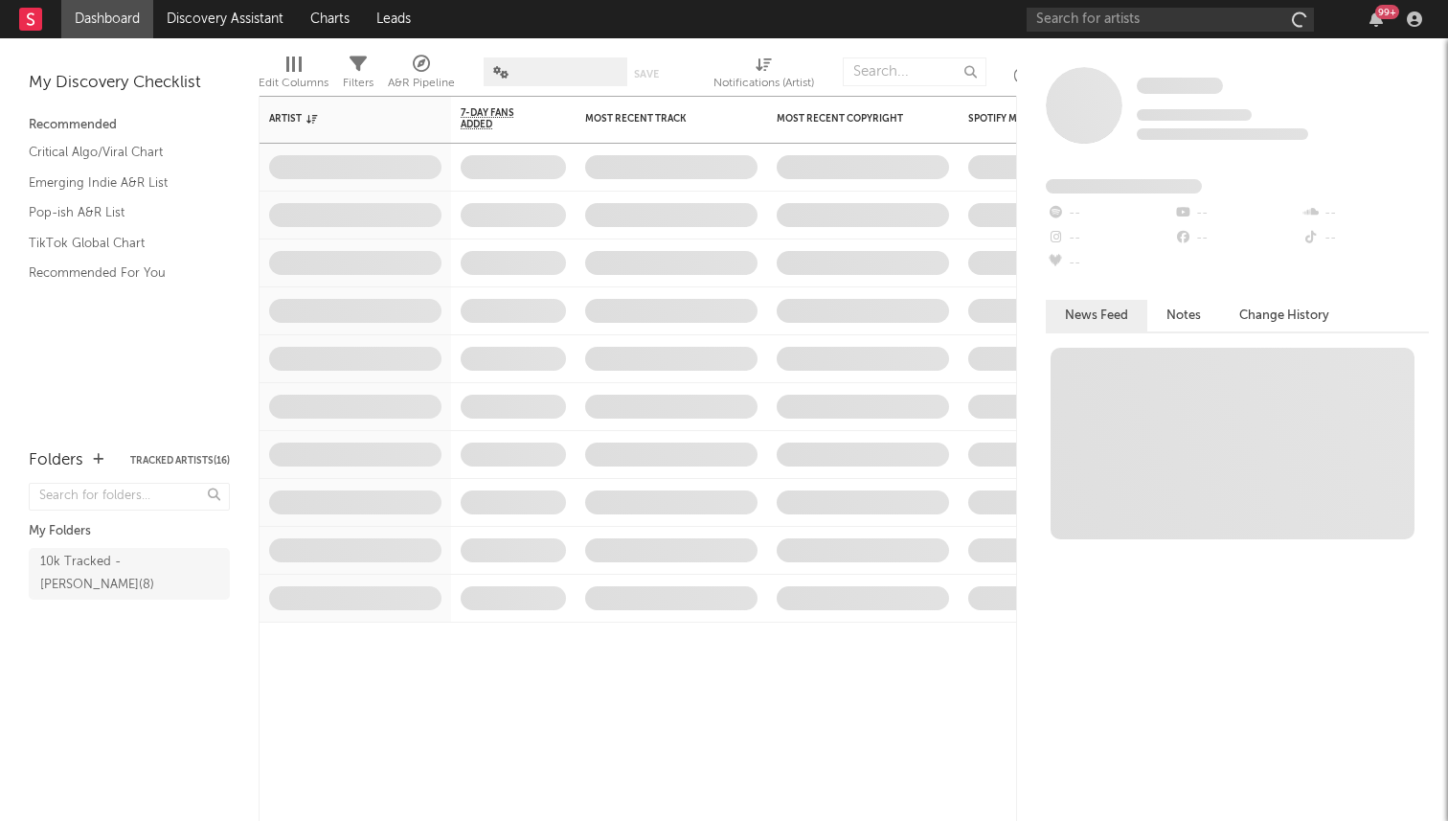  What do you see at coordinates (657, 119) in the screenshot?
I see `div: Most Recent Track` at bounding box center [657, 119].